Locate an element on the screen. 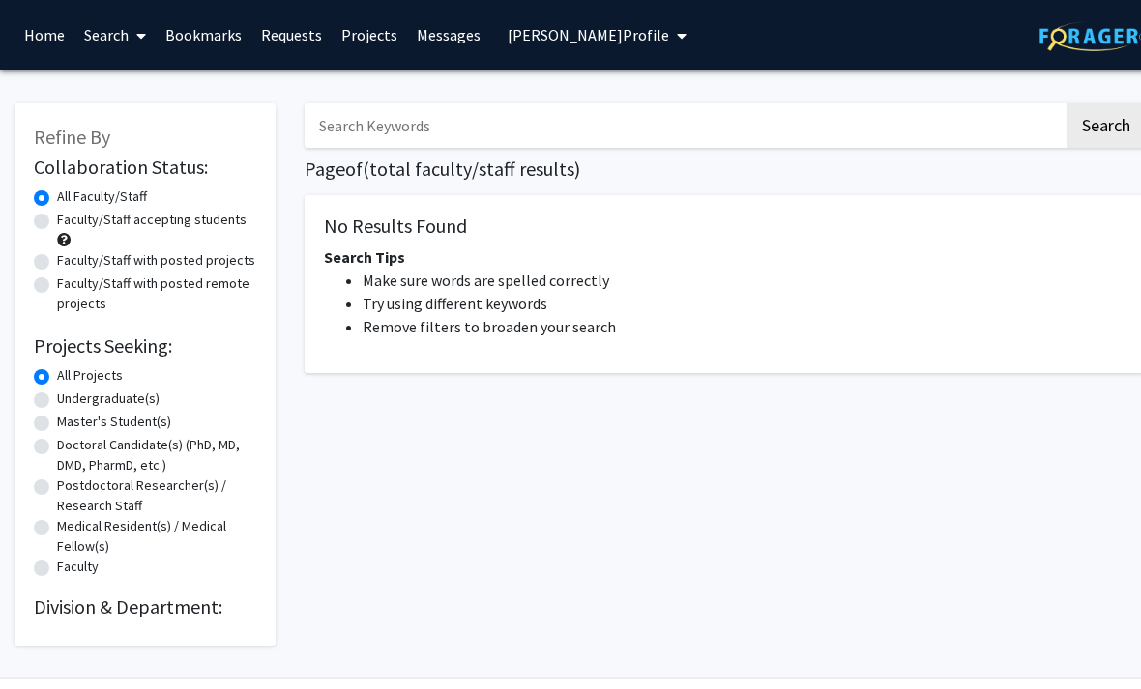 Image resolution: width=1141 pixels, height=689 pixels. a: Requests is located at coordinates (291, 35).